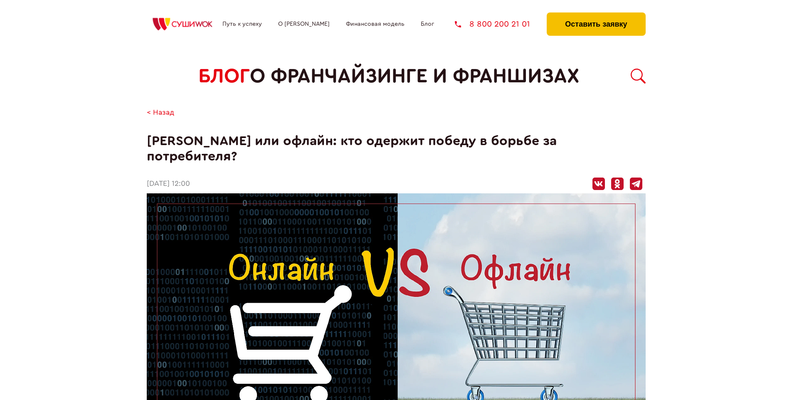  I want to click on a: Блог, so click(428, 24).